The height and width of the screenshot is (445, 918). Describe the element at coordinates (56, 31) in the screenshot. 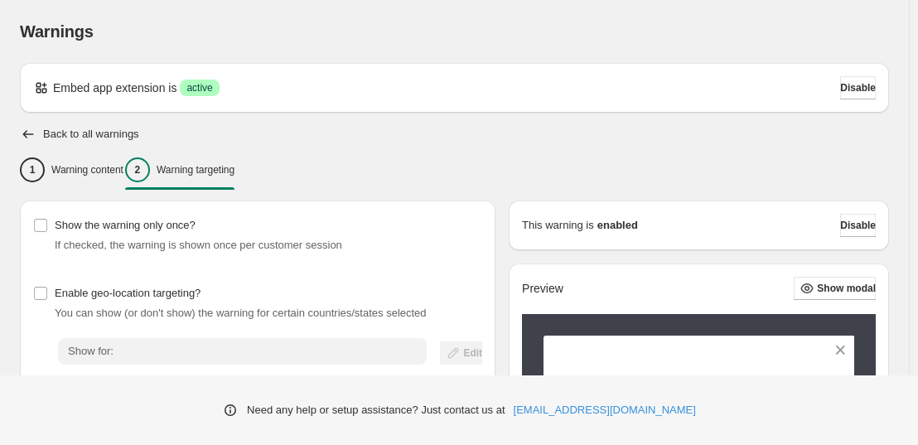

I see `span: Warnings` at that location.